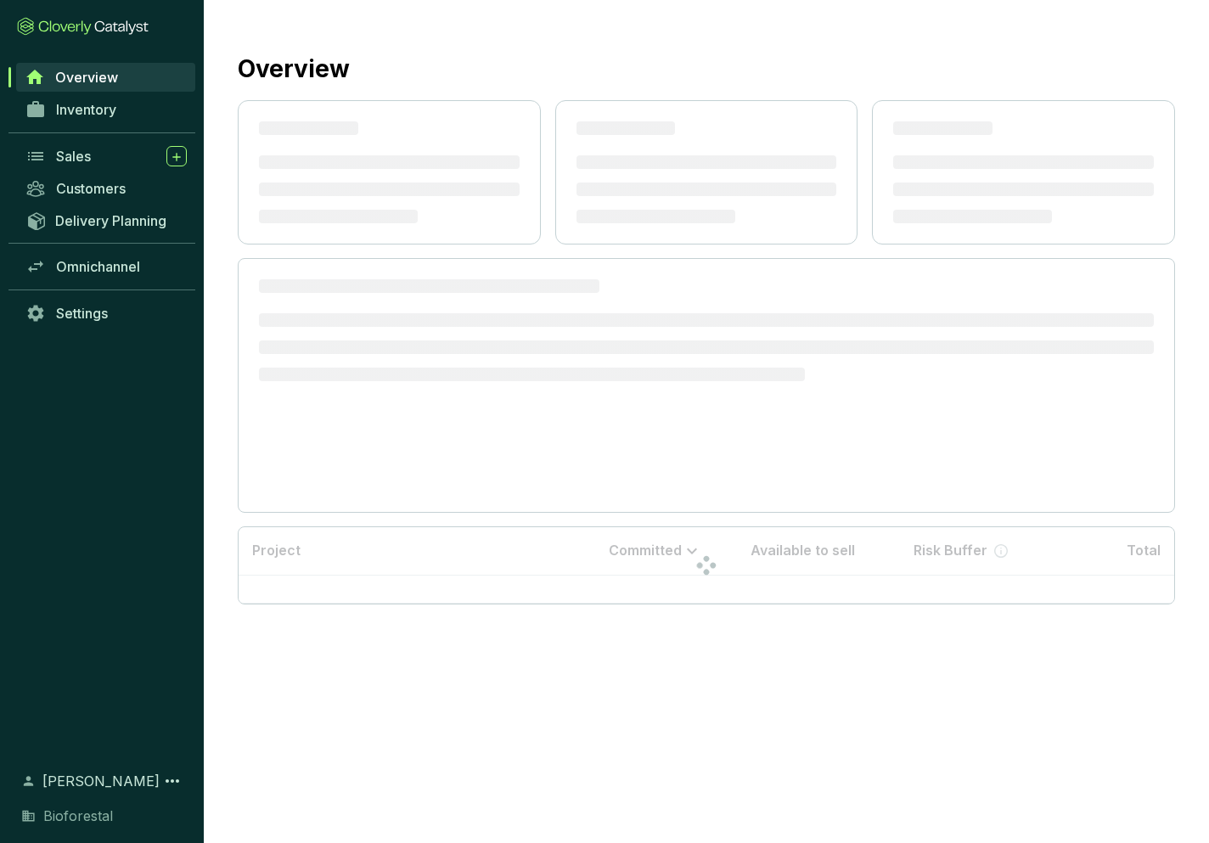 This screenshot has width=1209, height=843. Describe the element at coordinates (294, 69) in the screenshot. I see `h2: Overview` at that location.